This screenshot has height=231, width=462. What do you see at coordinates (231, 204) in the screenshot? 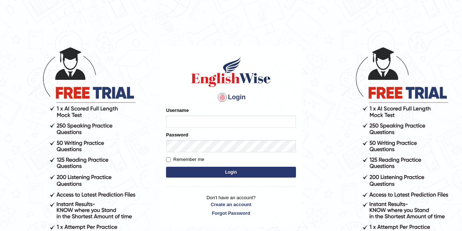
I see `a: Create an account` at bounding box center [231, 204].